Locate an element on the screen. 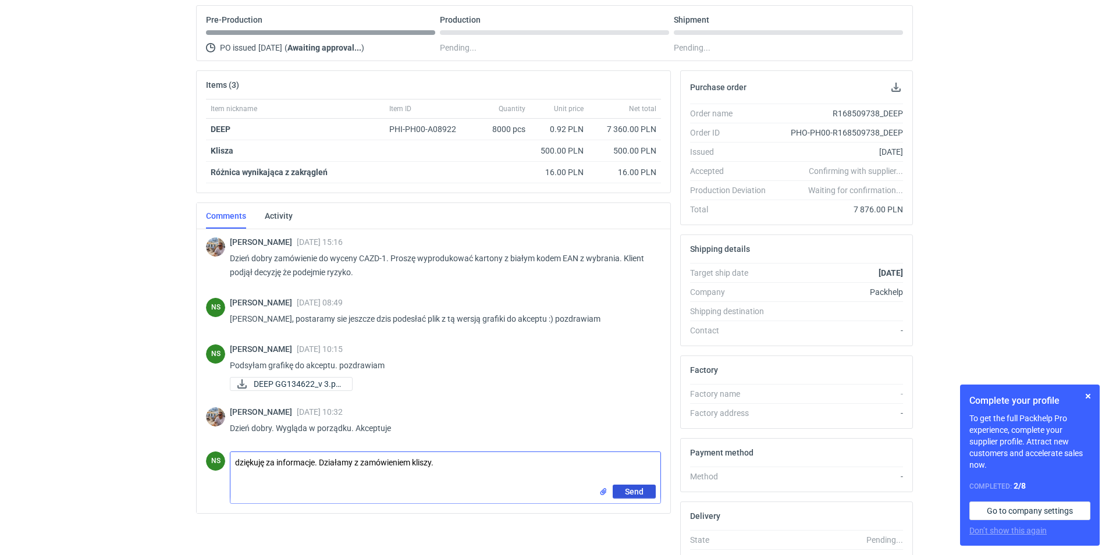 The width and height of the screenshot is (1109, 555). div: Contact is located at coordinates (733, 330).